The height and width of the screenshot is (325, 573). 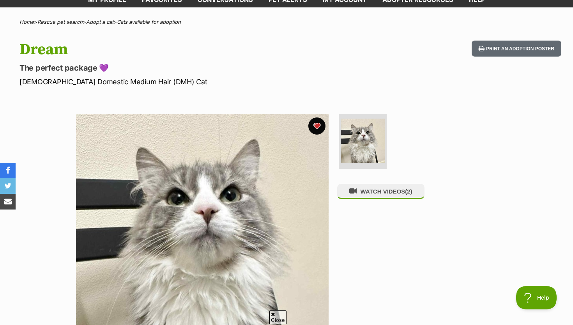 What do you see at coordinates (381, 191) in the screenshot?
I see `button: WATCH VIDEOS(2)` at bounding box center [381, 191].